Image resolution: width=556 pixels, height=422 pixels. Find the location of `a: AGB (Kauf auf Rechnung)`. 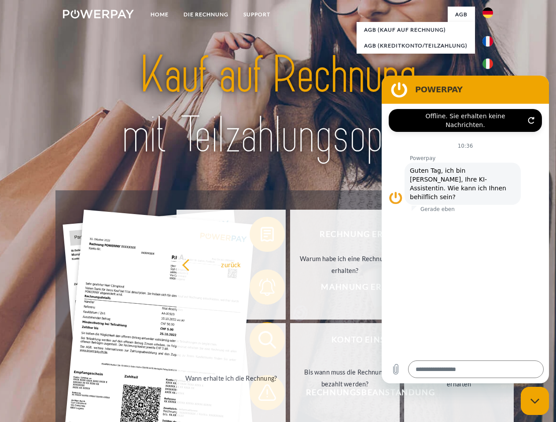

a: AGB (Kauf auf Rechnung) is located at coordinates (415, 30).